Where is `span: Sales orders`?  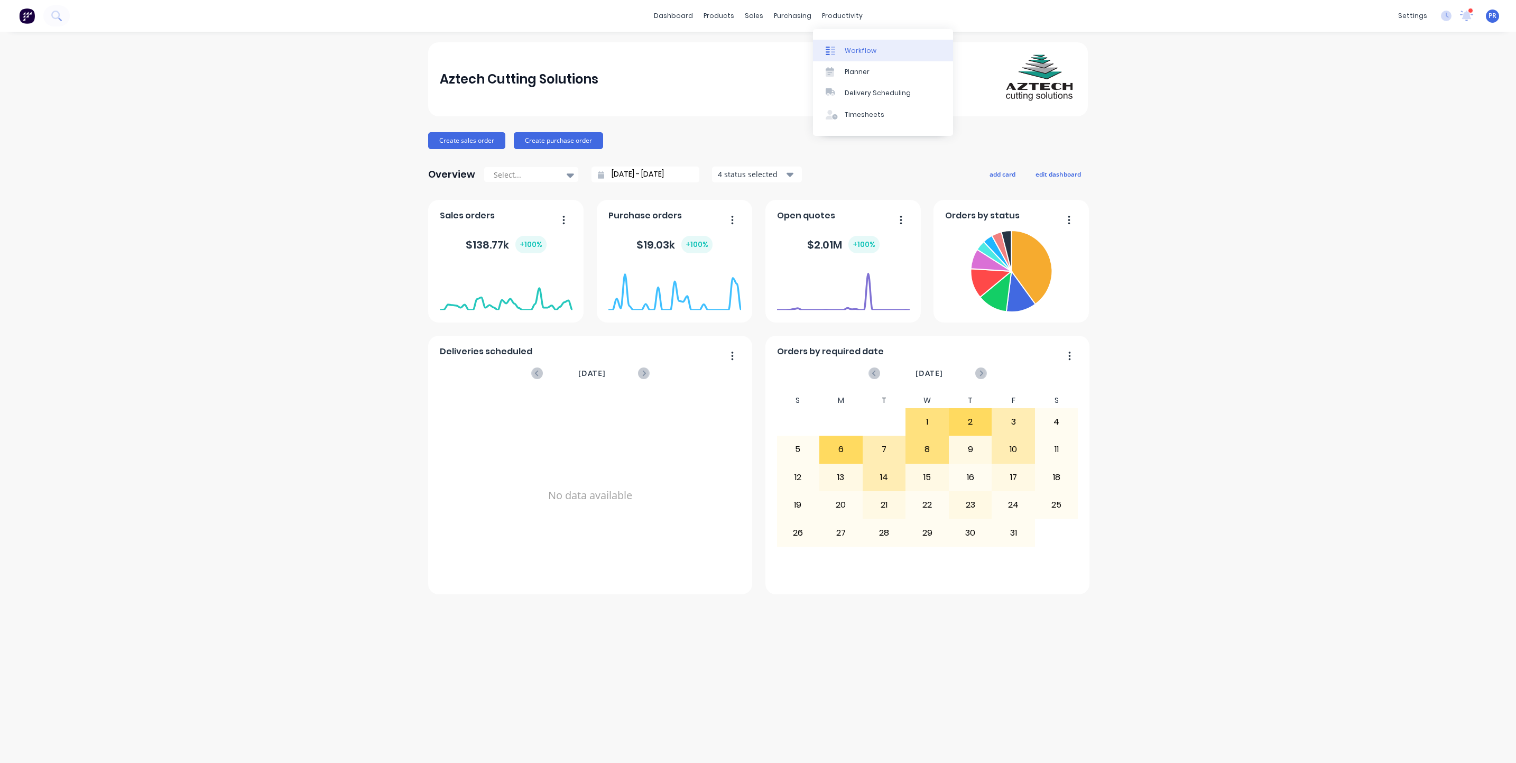
span: Sales orders is located at coordinates (467, 216).